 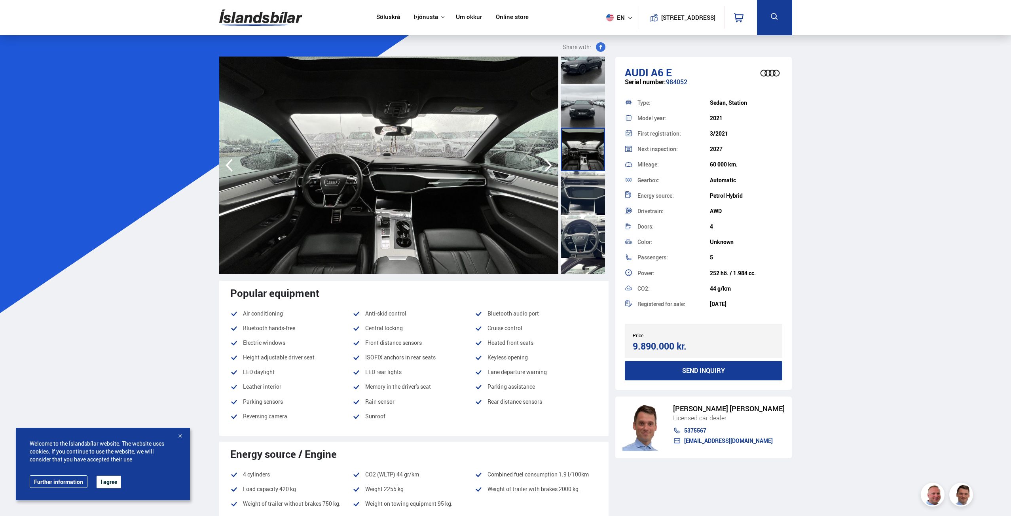 I want to click on li: LED rear lights, so click(x=414, y=372).